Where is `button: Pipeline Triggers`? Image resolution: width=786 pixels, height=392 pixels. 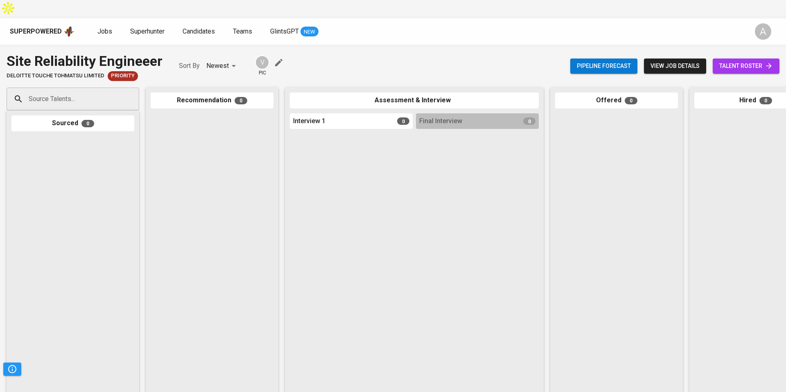 button: Pipeline Triggers is located at coordinates (12, 369).